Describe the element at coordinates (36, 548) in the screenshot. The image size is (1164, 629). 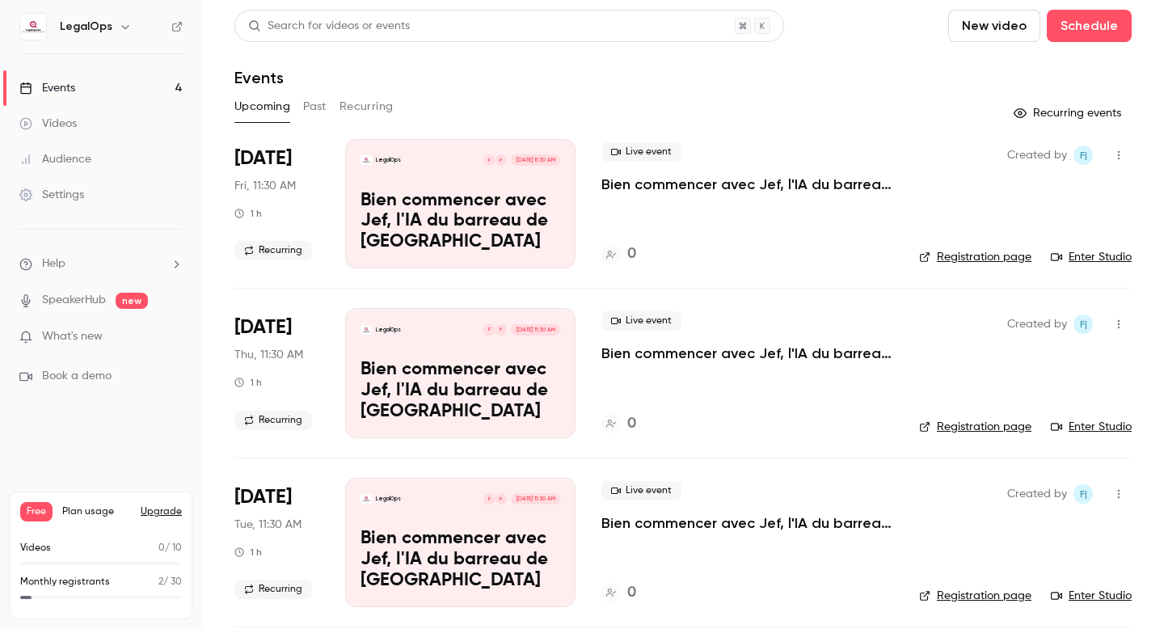
I see `p: Videos` at that location.